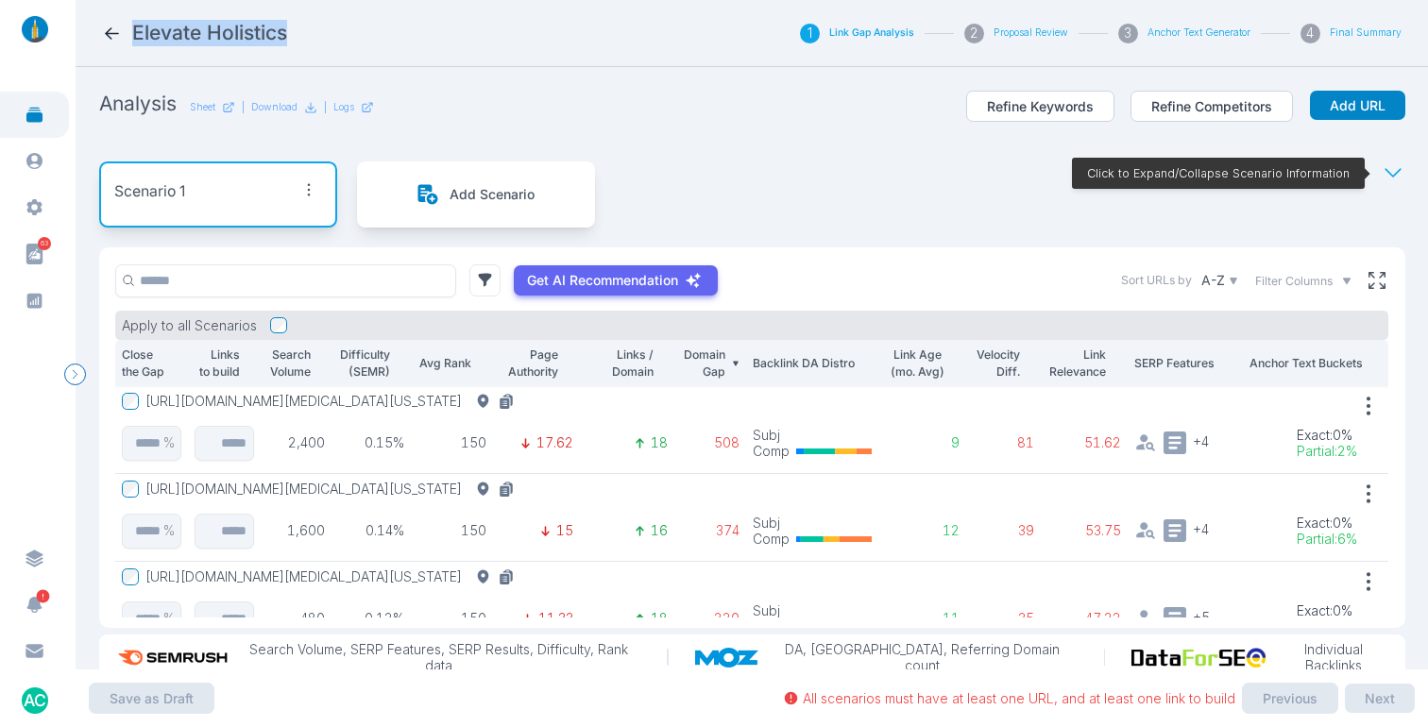 The height and width of the screenshot is (727, 1428). I want to click on p: 81, so click(1003, 443).